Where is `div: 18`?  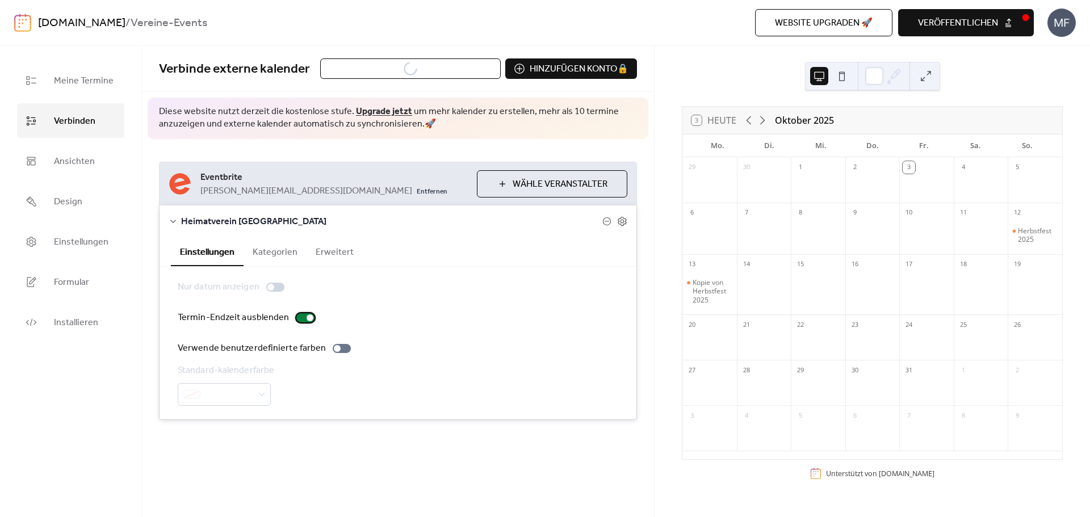 div: 18 is located at coordinates (964, 265).